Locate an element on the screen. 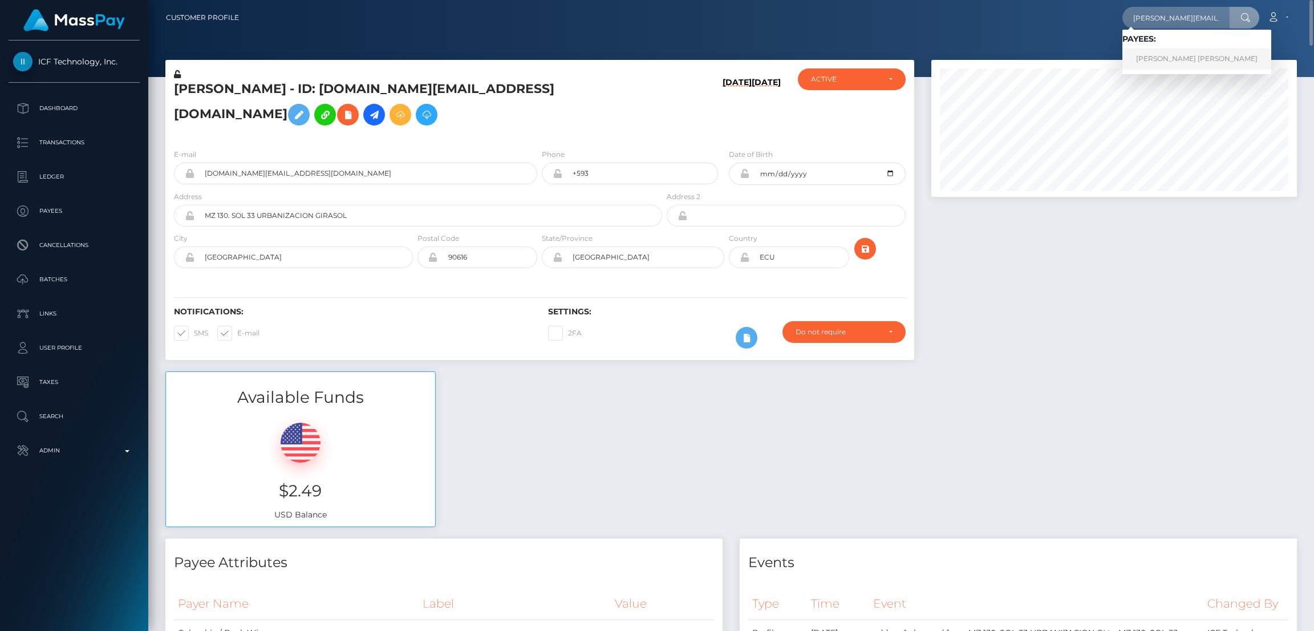  a: Cancellations is located at coordinates (74, 245).